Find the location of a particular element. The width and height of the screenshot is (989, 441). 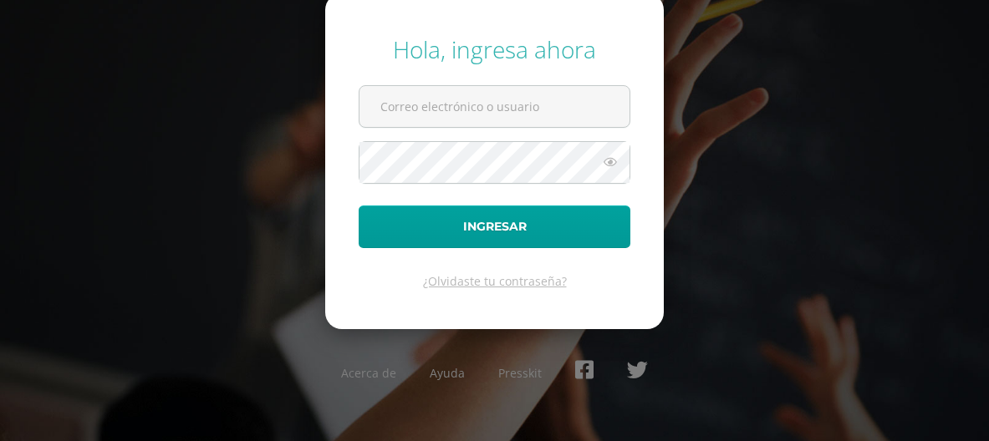

div: Hola, ingresa ahora is located at coordinates (494, 49).